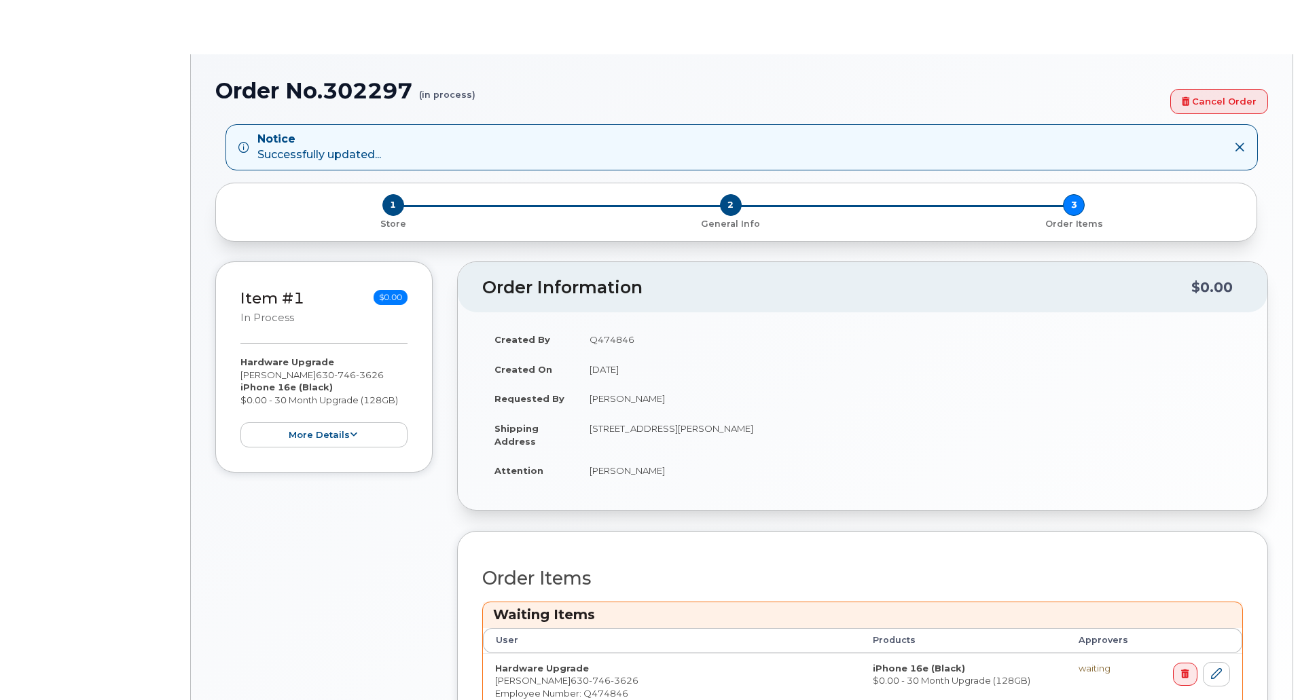  What do you see at coordinates (319, 147) in the screenshot?
I see `div: Successfully updated...` at bounding box center [319, 147].